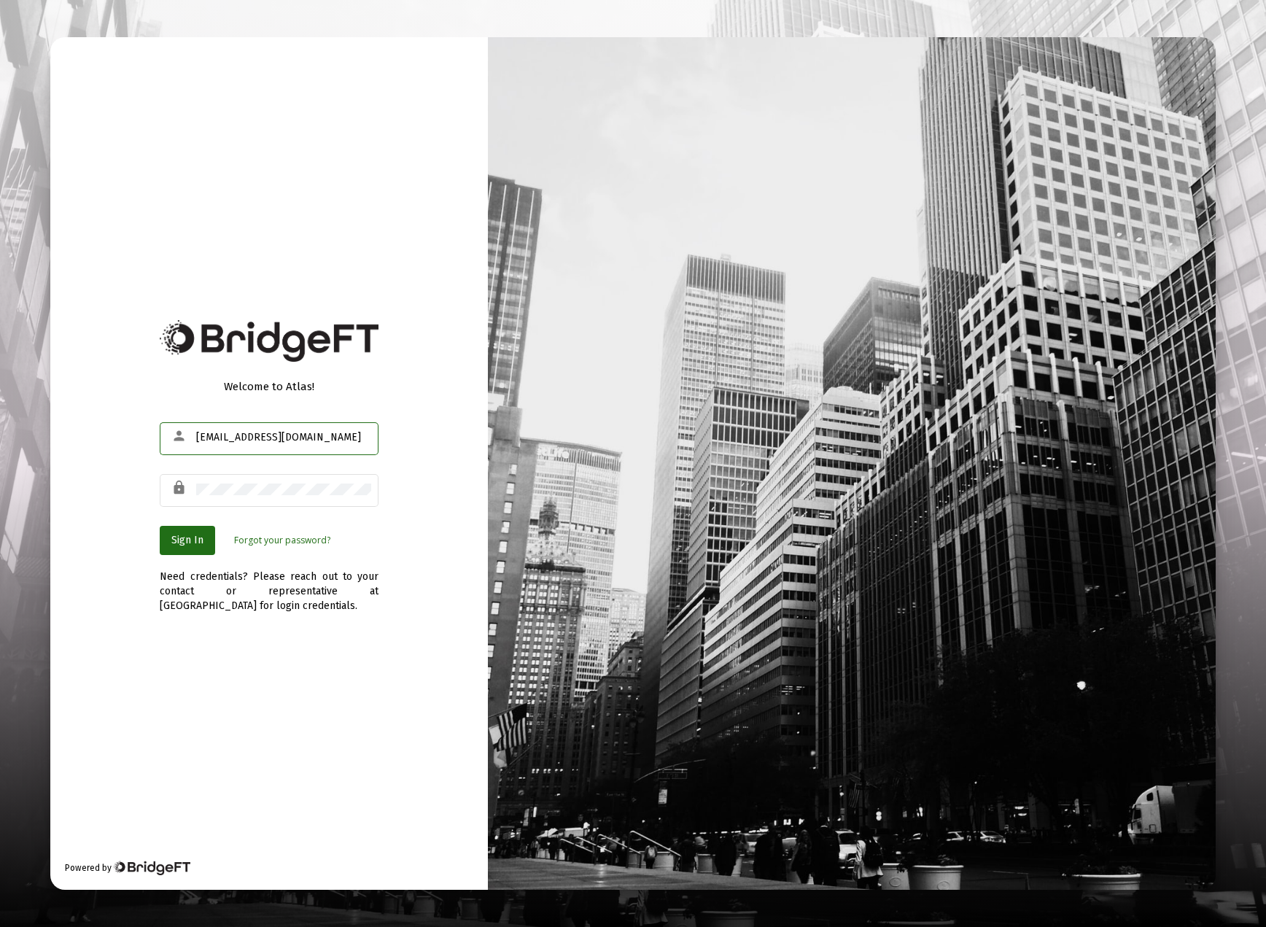 This screenshot has height=927, width=1266. Describe the element at coordinates (187, 540) in the screenshot. I see `span: Sign In` at that location.